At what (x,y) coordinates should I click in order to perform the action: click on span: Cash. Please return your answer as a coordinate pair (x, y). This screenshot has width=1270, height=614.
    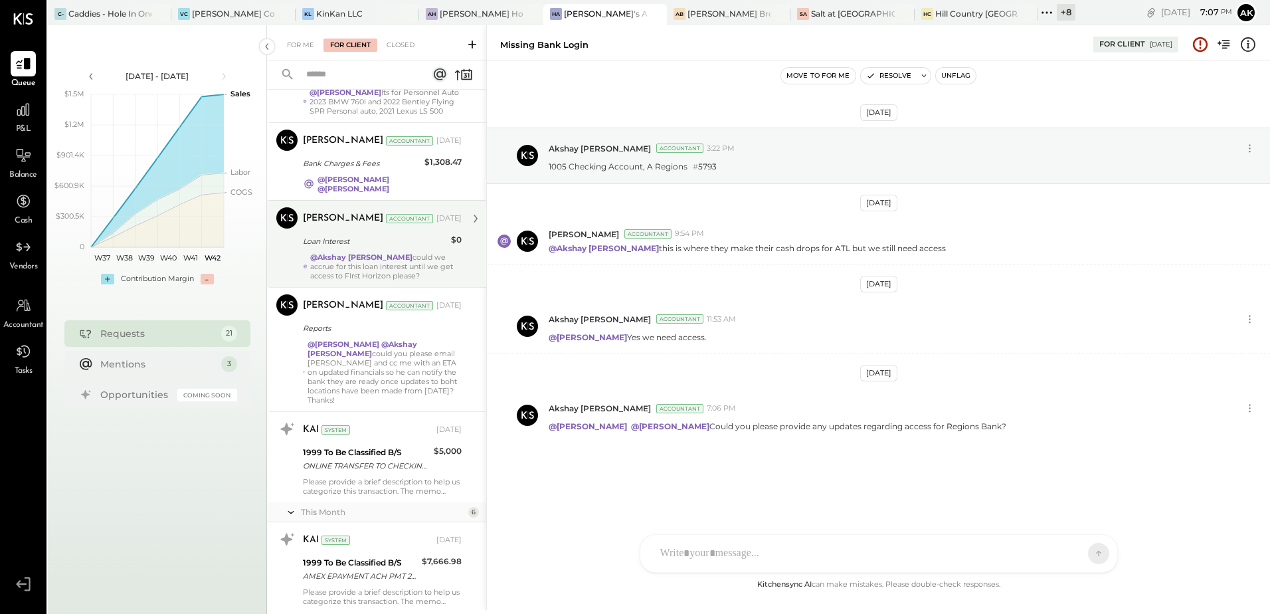
    Looking at the image, I should click on (23, 221).